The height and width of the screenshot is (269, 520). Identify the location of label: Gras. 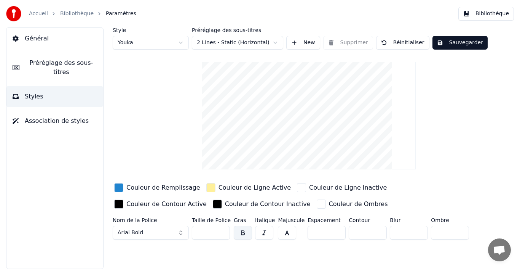
(243, 220).